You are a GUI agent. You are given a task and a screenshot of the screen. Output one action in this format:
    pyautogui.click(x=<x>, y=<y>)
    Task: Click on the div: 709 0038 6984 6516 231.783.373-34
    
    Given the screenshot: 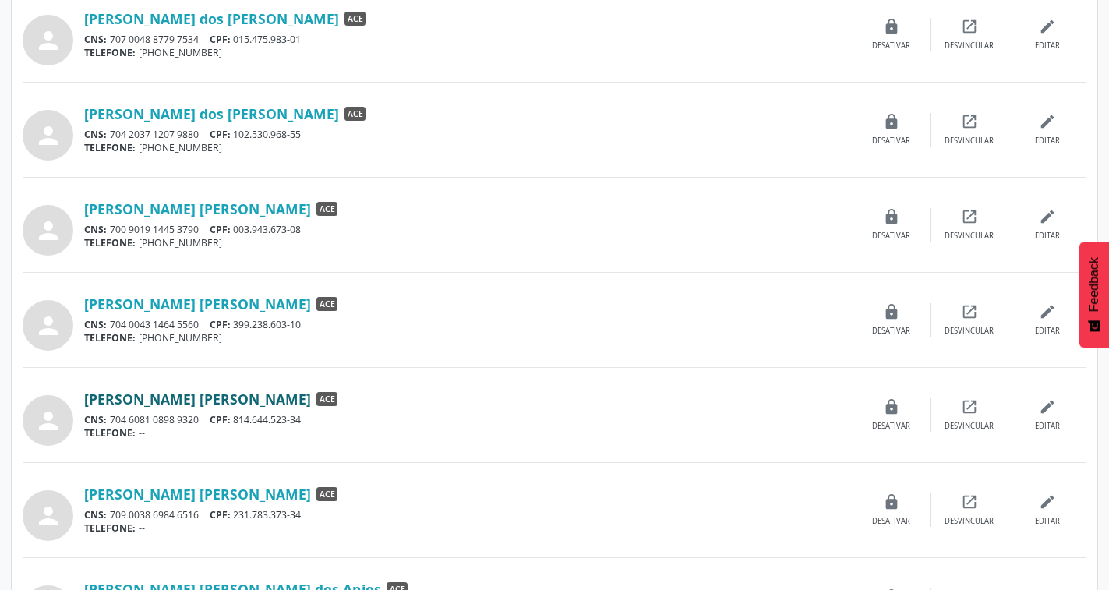 What is the action you would take?
    pyautogui.click(x=469, y=515)
    